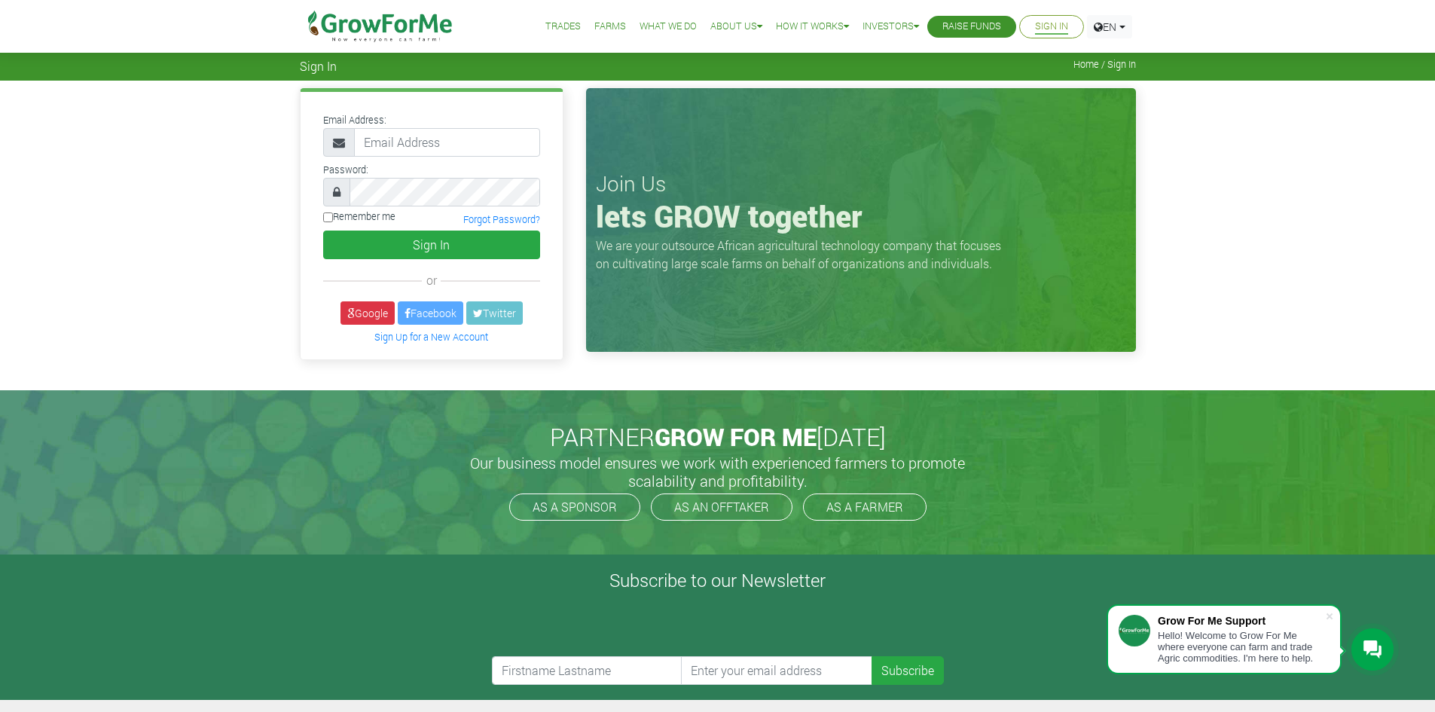  What do you see at coordinates (1241, 646) in the screenshot?
I see `div: Hello! Welcome to Grow For Me where everyone can farm and trade Agric commodities. I'm here to help.` at bounding box center [1241, 646].